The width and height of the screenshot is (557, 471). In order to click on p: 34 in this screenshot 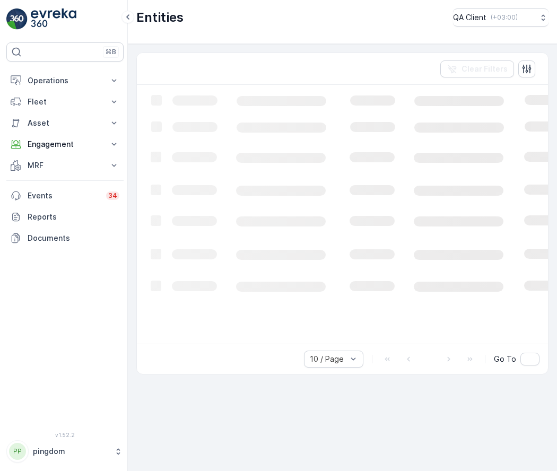, I will do `click(112, 196)`.